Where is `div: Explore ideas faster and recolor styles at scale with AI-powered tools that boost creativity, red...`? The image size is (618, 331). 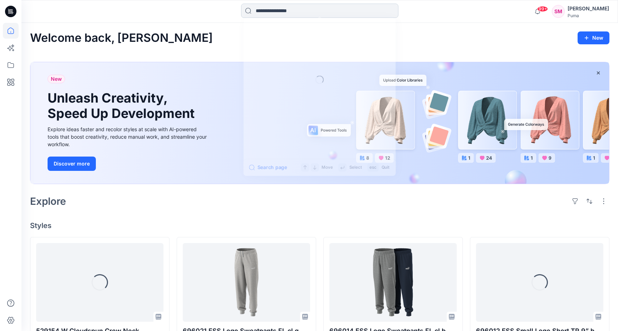 div: Explore ideas faster and recolor styles at scale with AI-powered tools that boost creativity, red... is located at coordinates (128, 137).